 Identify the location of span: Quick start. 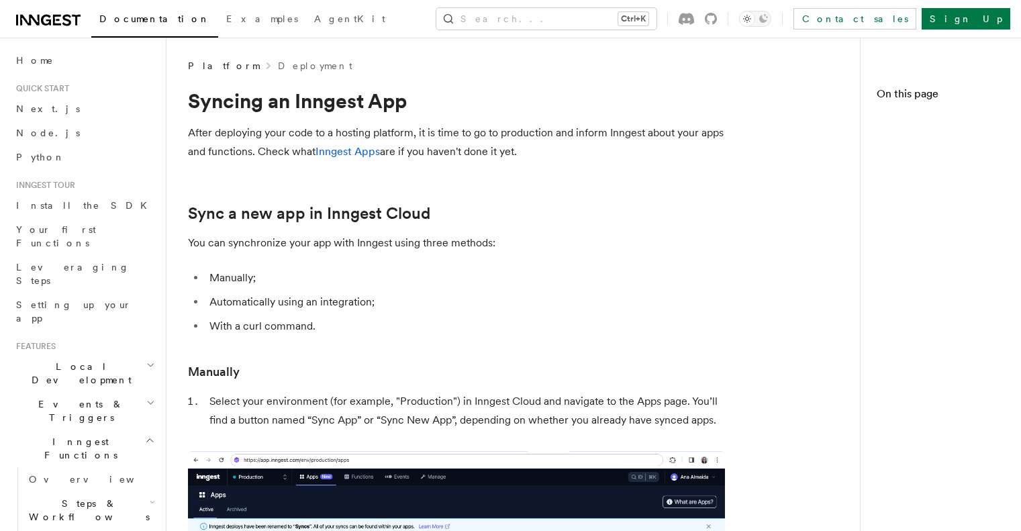
(40, 89).